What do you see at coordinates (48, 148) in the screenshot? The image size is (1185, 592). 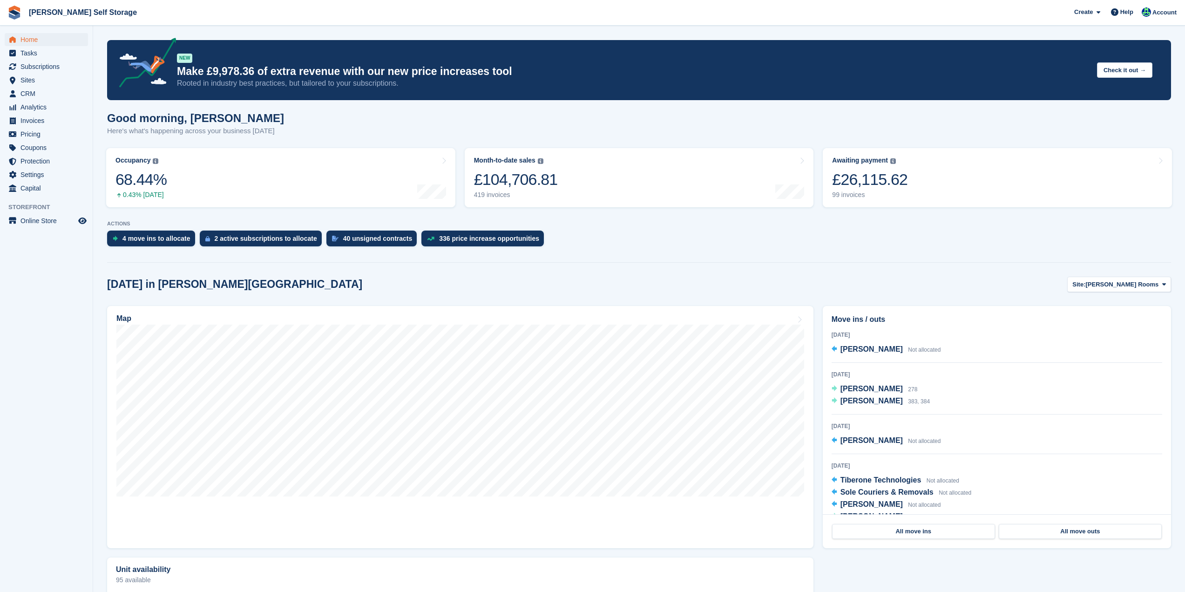 I see `span: Coupons` at bounding box center [48, 148].